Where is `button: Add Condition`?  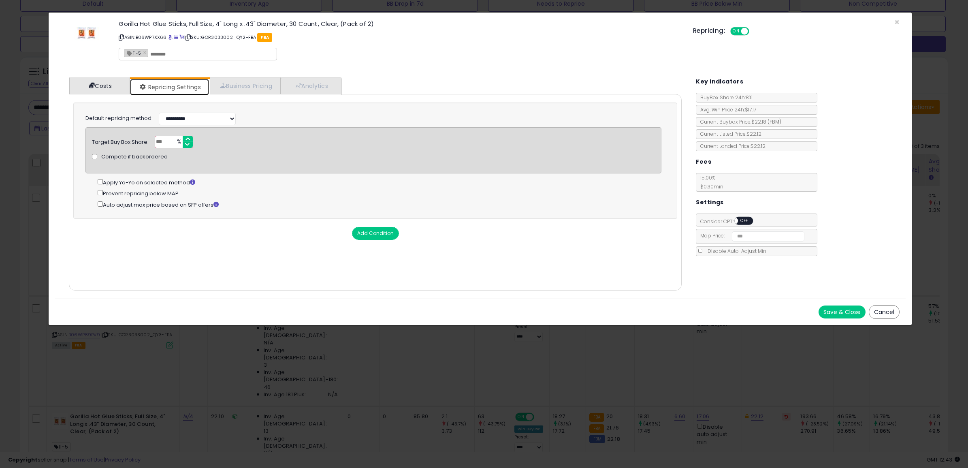 button: Add Condition is located at coordinates (376, 233).